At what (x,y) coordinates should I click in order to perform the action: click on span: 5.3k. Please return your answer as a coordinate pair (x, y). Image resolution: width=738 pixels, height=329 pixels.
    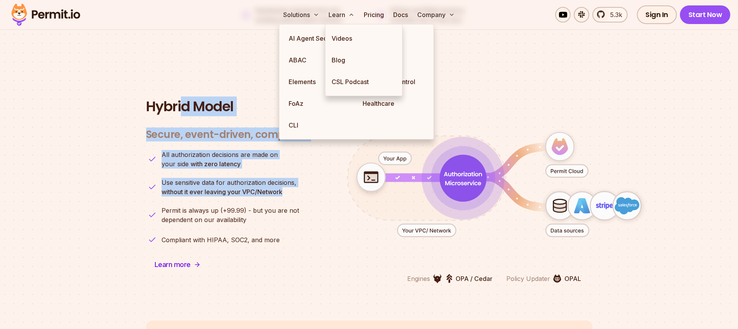
    Looking at the image, I should click on (613, 15).